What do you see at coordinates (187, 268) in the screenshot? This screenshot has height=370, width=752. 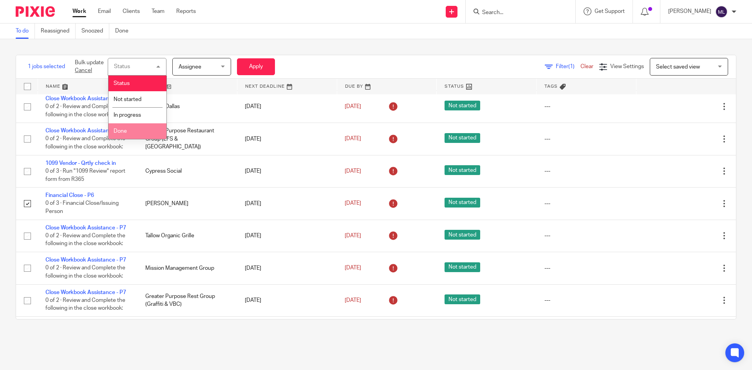 I see `td: Mission Management Group` at bounding box center [187, 268].